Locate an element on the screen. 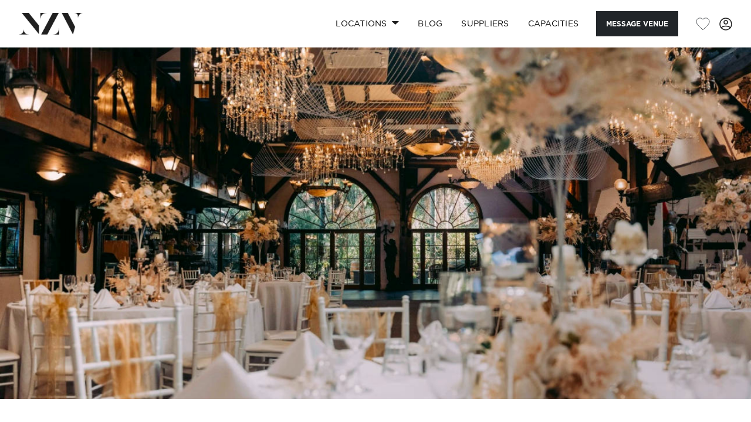 This screenshot has width=751, height=422. button: Message Venue is located at coordinates (637, 23).